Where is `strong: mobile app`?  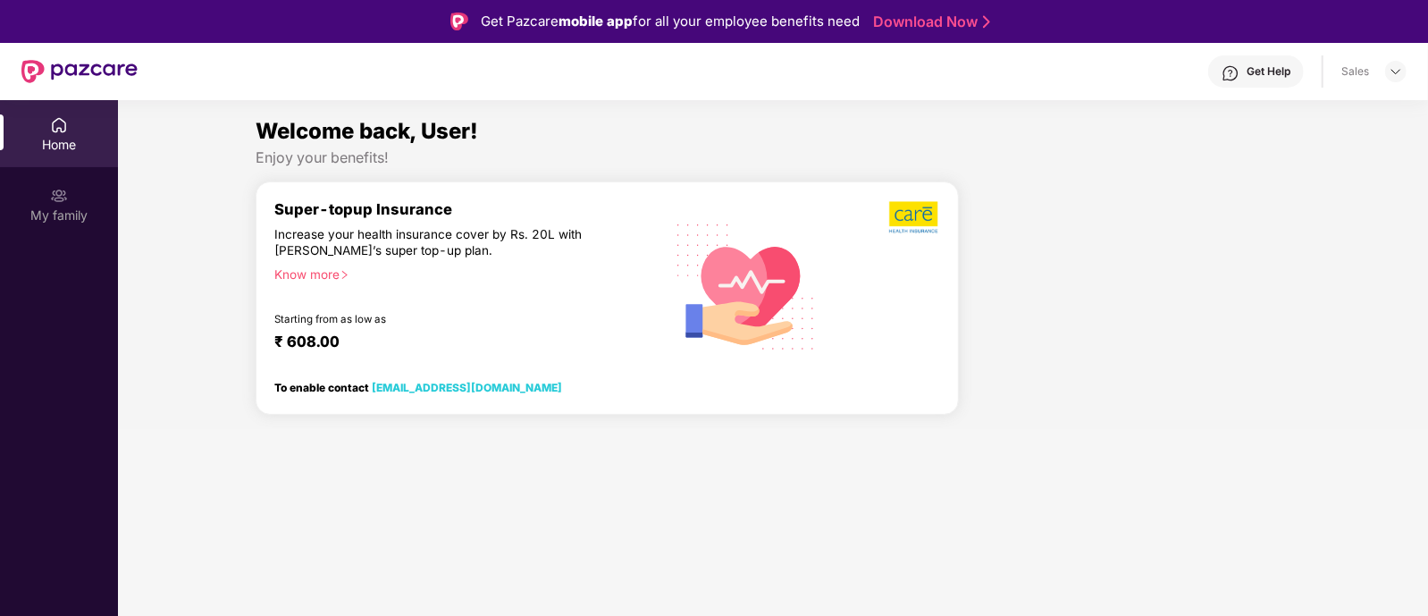 strong: mobile app is located at coordinates (595, 21).